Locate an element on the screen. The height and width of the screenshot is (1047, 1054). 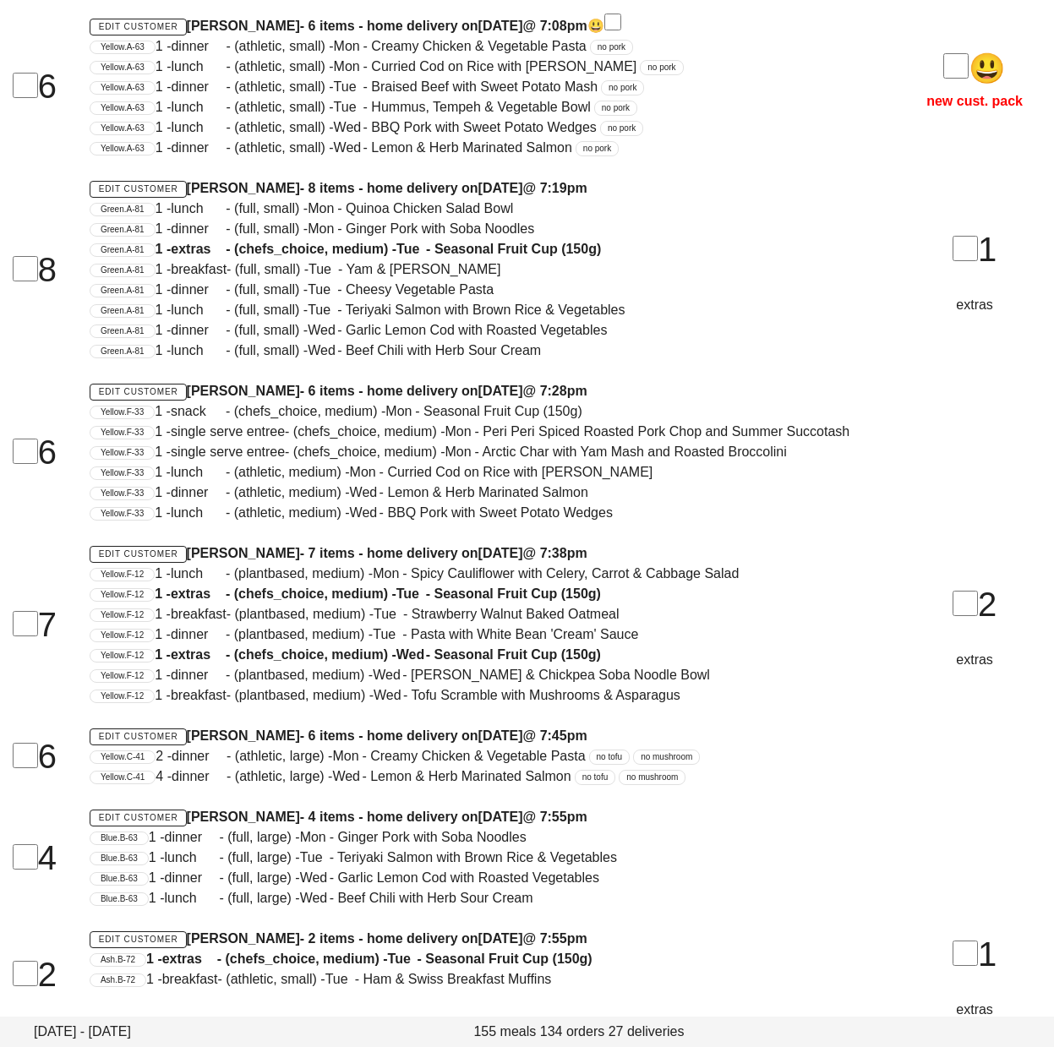
span: 1 - - (full, small) - - Cheesy Vegetable Pasta is located at coordinates (325, 289).